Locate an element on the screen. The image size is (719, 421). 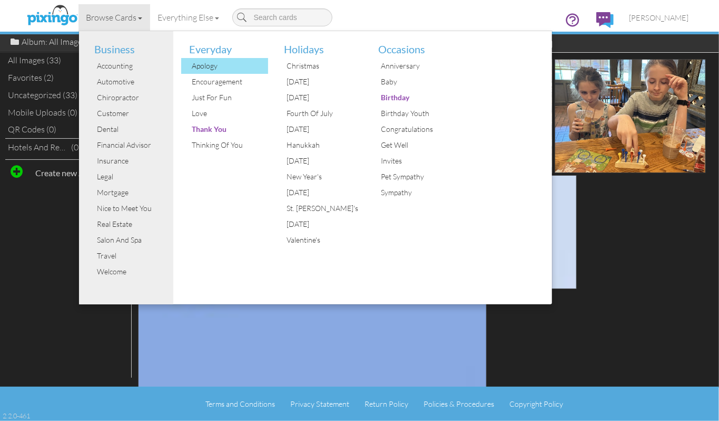
a: Apology is located at coordinates (224, 66).